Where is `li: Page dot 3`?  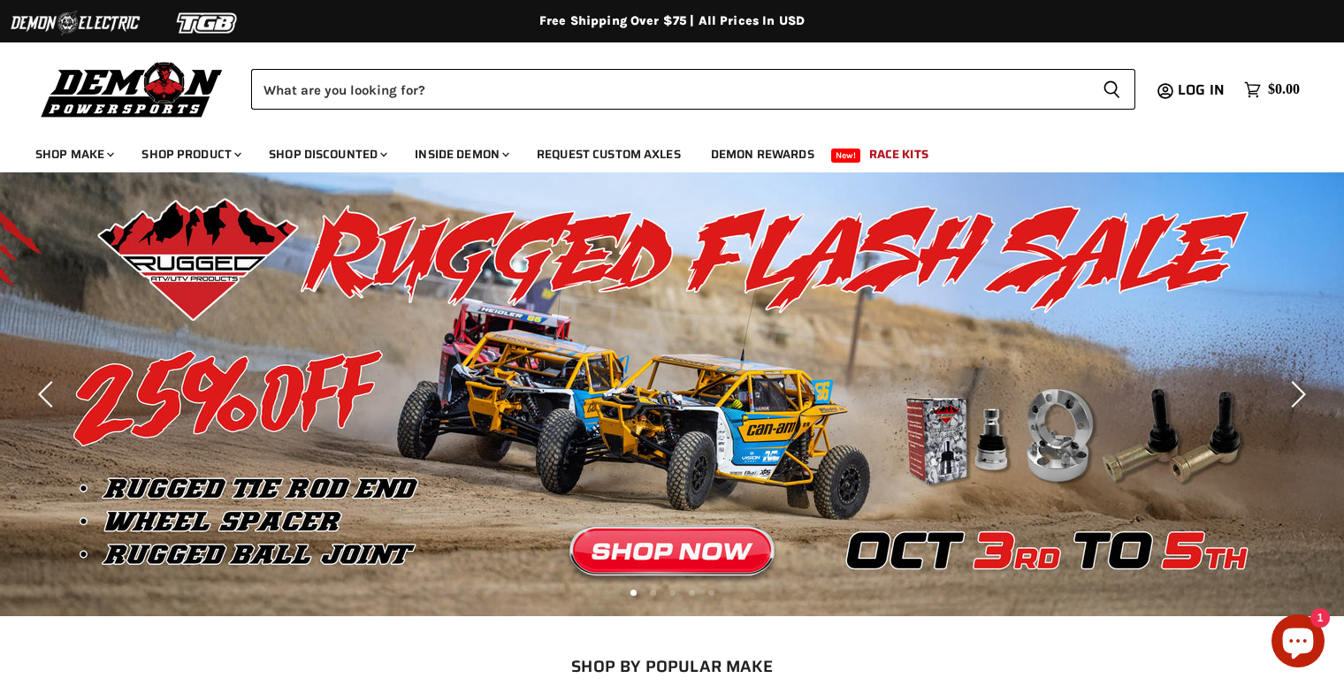
li: Page dot 3 is located at coordinates (672, 593).